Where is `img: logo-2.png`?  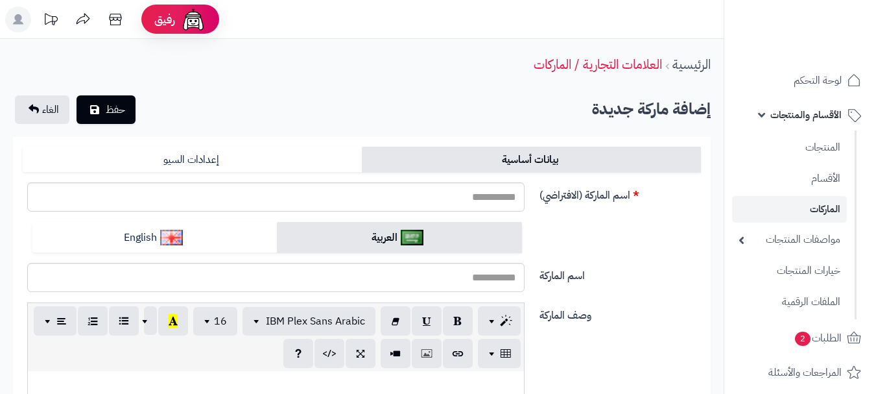
img: logo-2.png is located at coordinates (826, 46).